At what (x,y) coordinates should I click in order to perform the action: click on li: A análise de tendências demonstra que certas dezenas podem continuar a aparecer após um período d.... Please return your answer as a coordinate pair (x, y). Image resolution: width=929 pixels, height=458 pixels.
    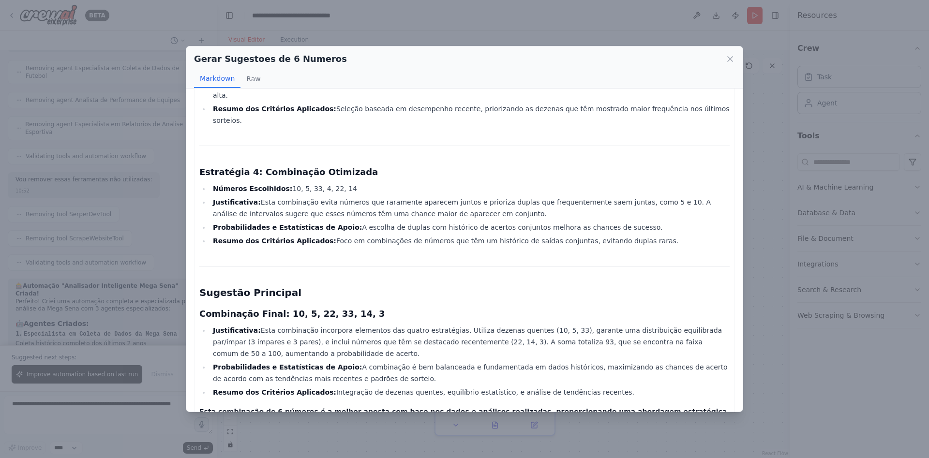
    Looking at the image, I should click on (470, 90).